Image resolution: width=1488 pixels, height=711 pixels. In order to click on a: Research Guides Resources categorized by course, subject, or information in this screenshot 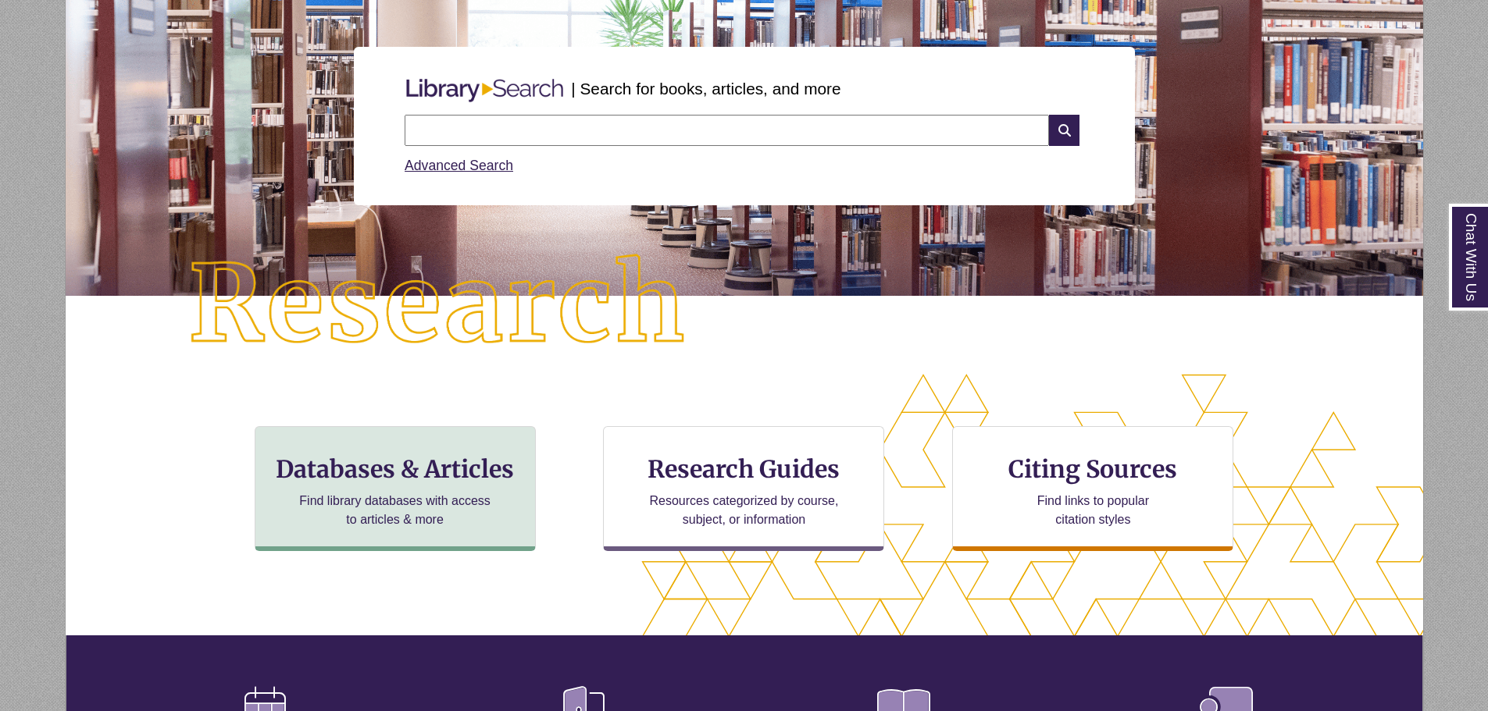, I will do `click(744, 489)`.